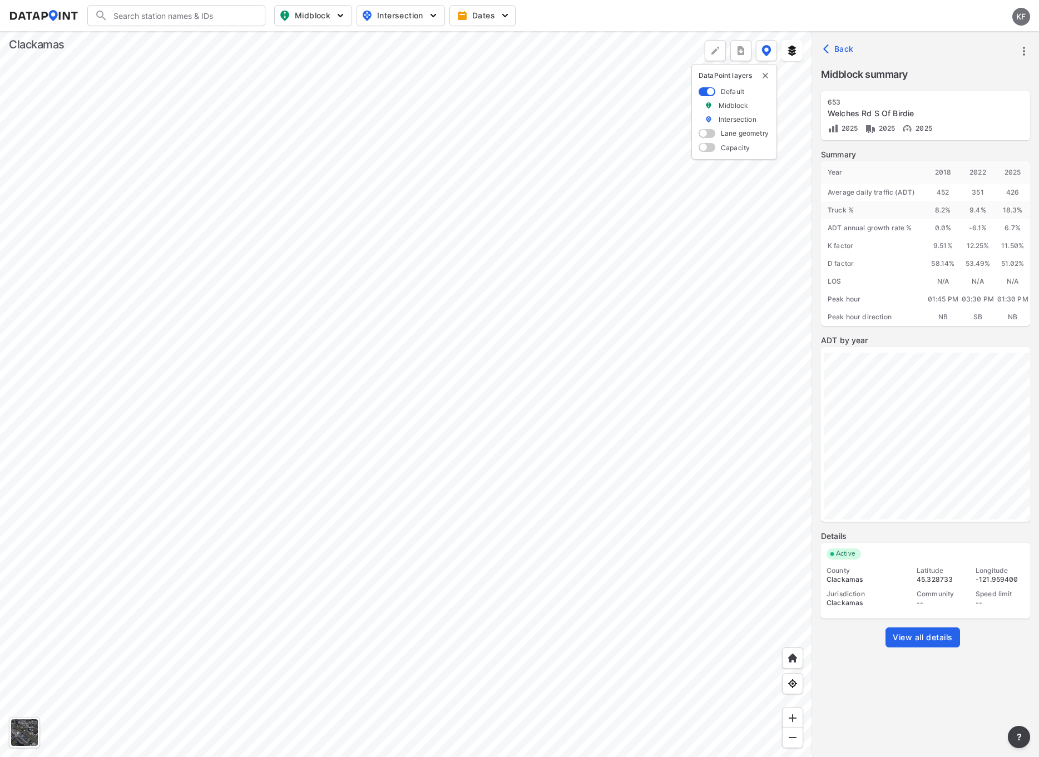  I want to click on label: ADT by year, so click(926, 340).